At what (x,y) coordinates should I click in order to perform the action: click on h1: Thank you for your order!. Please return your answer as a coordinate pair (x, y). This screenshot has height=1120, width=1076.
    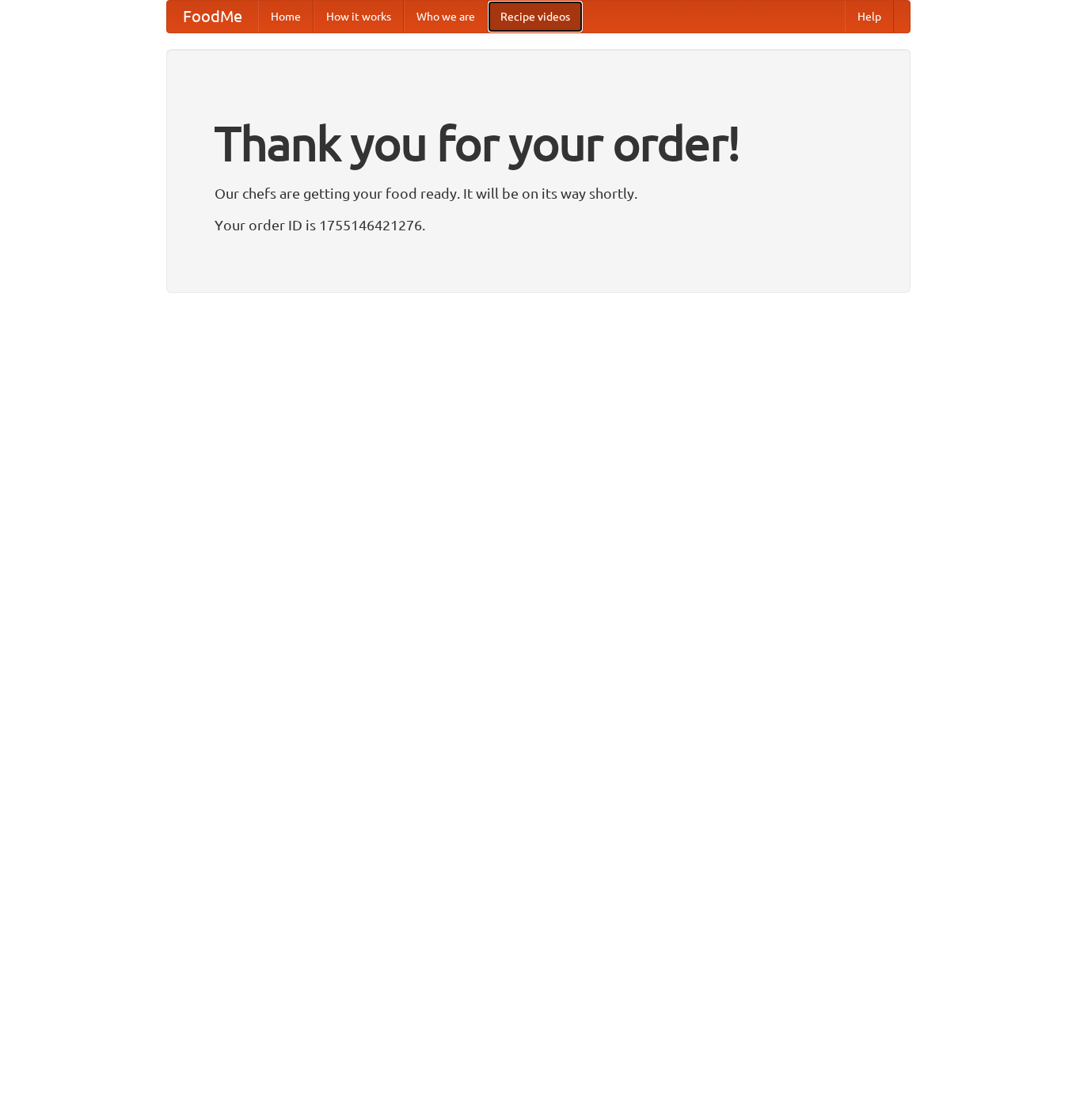
    Looking at the image, I should click on (538, 144).